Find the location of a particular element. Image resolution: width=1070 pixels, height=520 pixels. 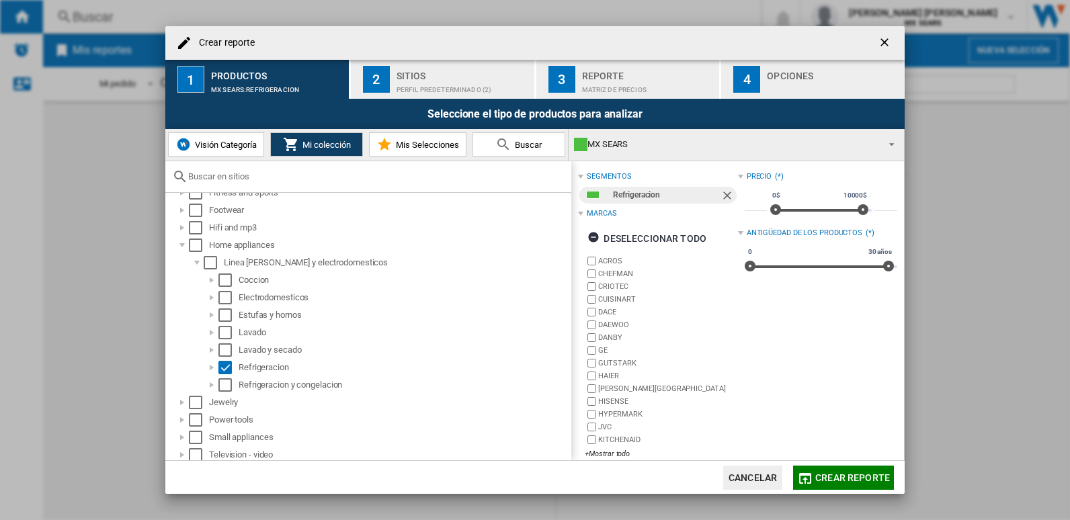

div: Marcas is located at coordinates (601, 214).